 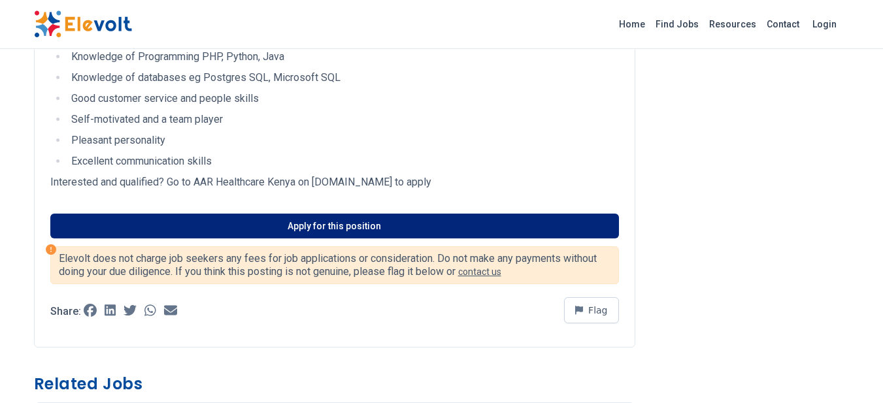 What do you see at coordinates (65, 312) in the screenshot?
I see `p: Share:` at bounding box center [65, 312].